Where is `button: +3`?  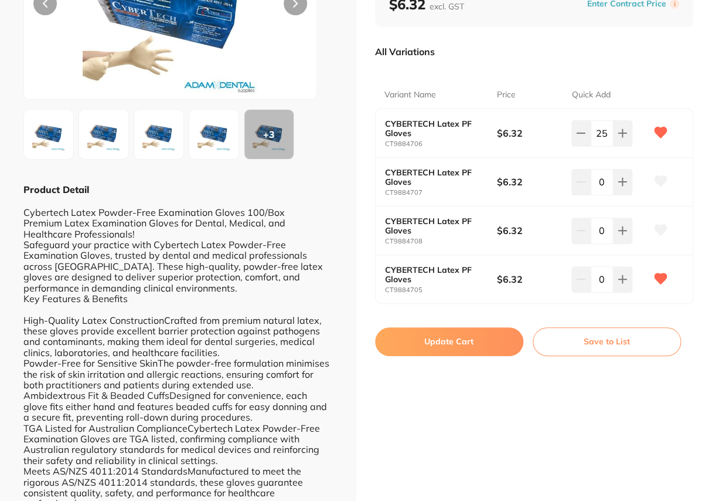 button: +3 is located at coordinates (269, 134).